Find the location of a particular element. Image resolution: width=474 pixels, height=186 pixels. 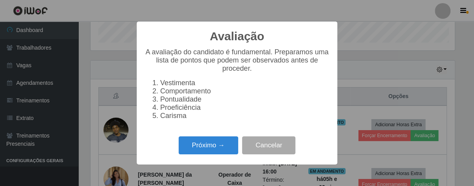

li: Comportamento is located at coordinates (245, 91).